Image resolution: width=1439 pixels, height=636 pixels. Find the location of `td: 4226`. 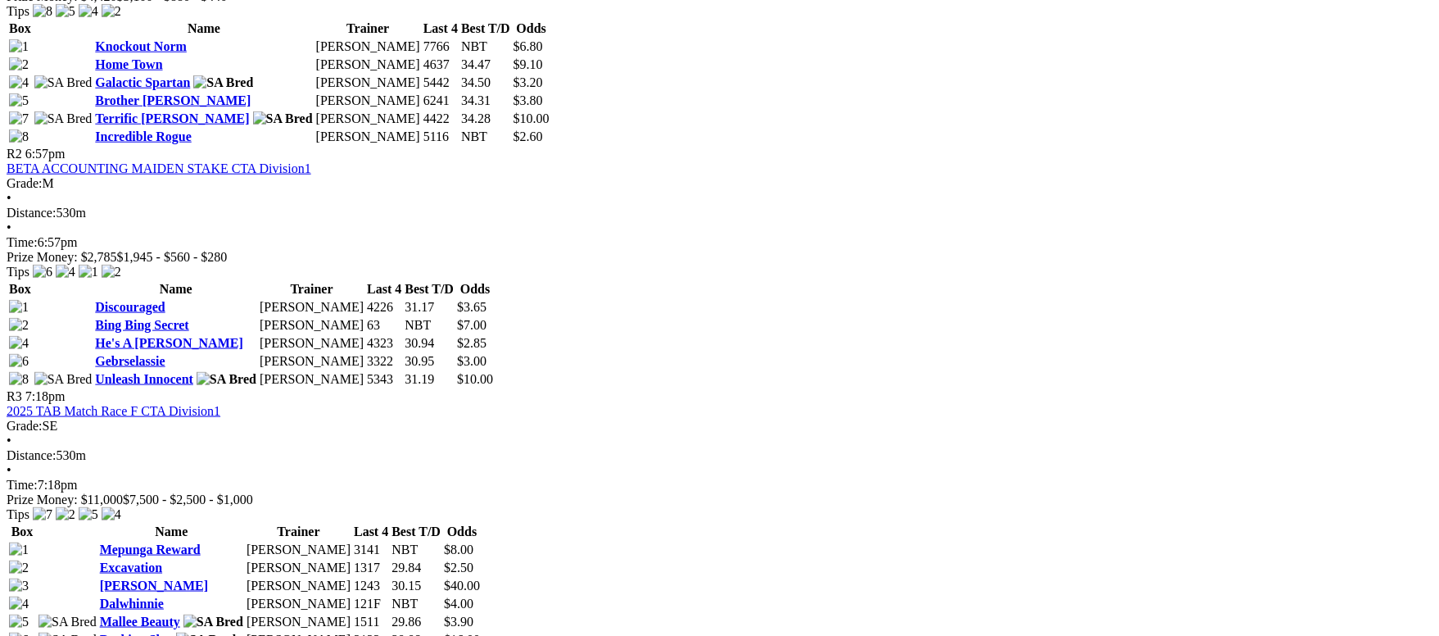

td: 4226 is located at coordinates (384, 307).